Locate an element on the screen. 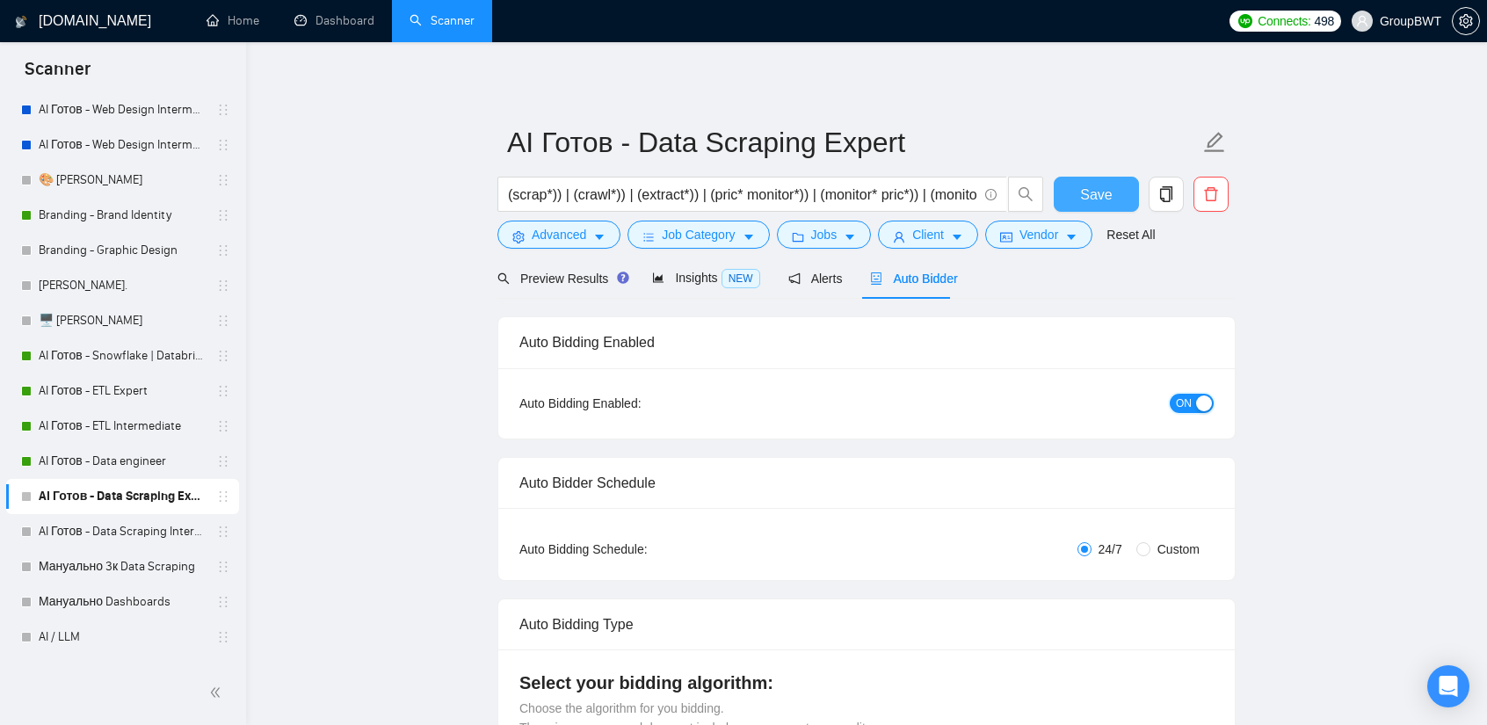 The width and height of the screenshot is (1487, 725). a: setting is located at coordinates (1466, 21).